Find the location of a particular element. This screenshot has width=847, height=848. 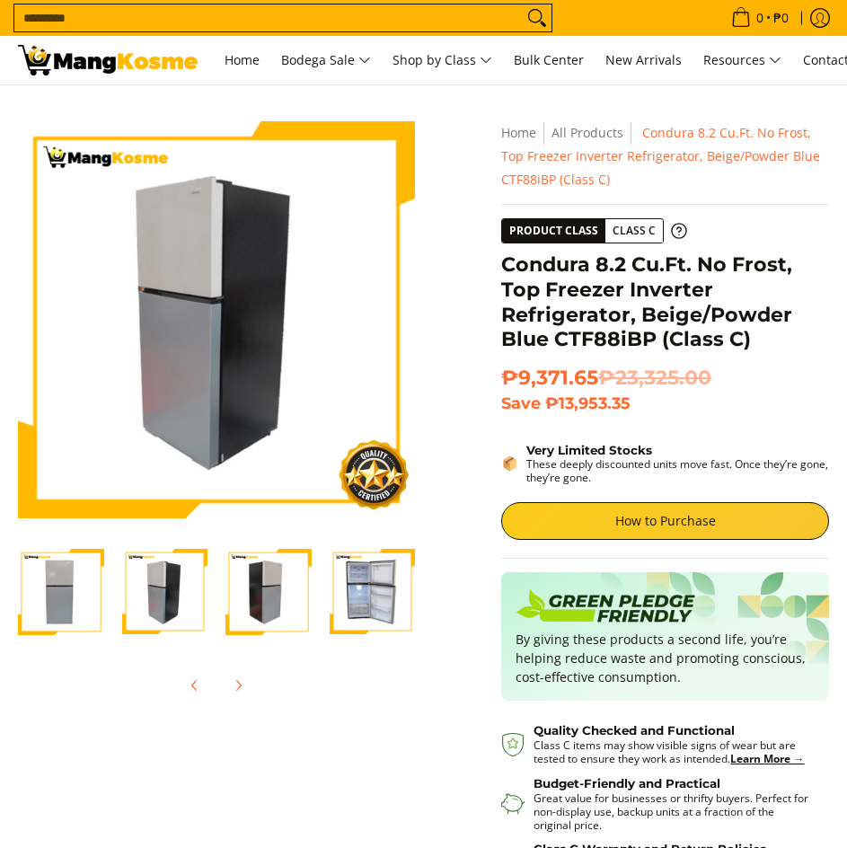

a: Shop by Class is located at coordinates (442, 60).